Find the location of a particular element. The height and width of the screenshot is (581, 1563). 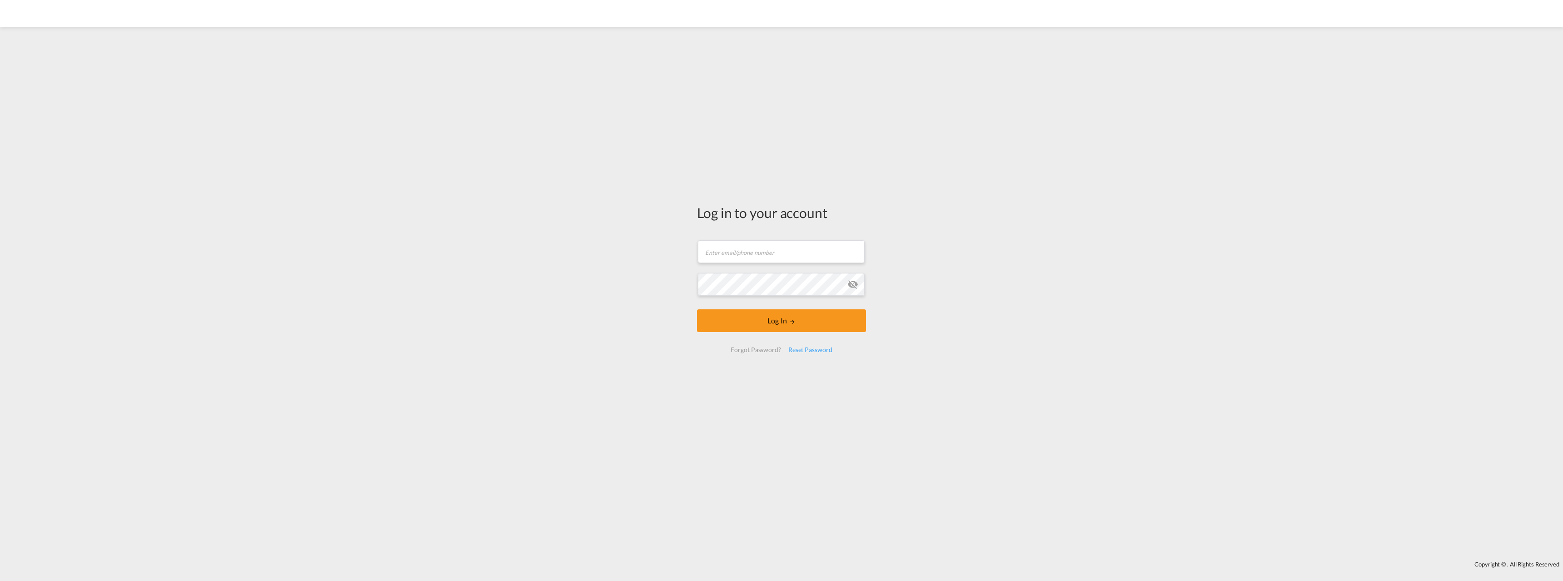

md-icon: icon-eye-off is located at coordinates (853, 284).